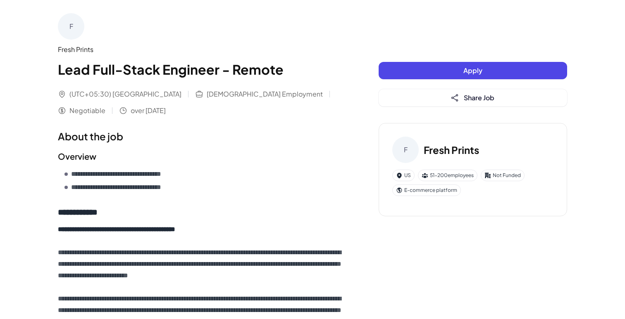 Image resolution: width=625 pixels, height=319 pixels. Describe the element at coordinates (202, 157) in the screenshot. I see `h2: Overview` at that location.